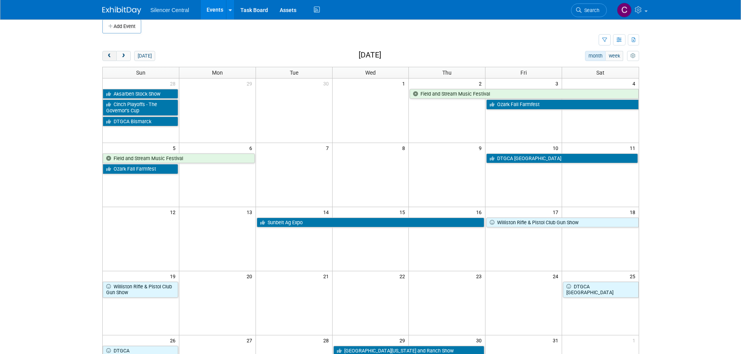  What do you see at coordinates (174, 340) in the screenshot?
I see `span: 26` at bounding box center [174, 340].